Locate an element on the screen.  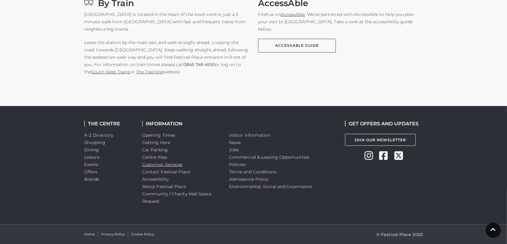
a: Privacy Policy is located at coordinates (113, 234).